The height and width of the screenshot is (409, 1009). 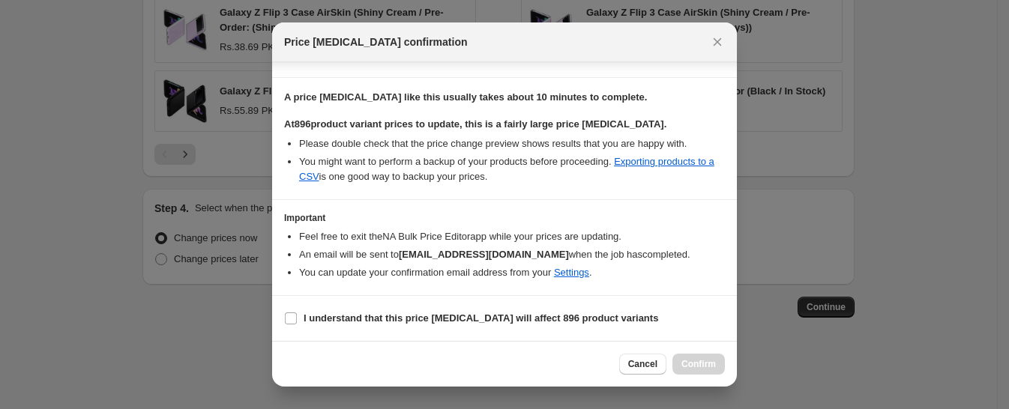 I want to click on a: Exporting products to a CSV, so click(x=507, y=169).